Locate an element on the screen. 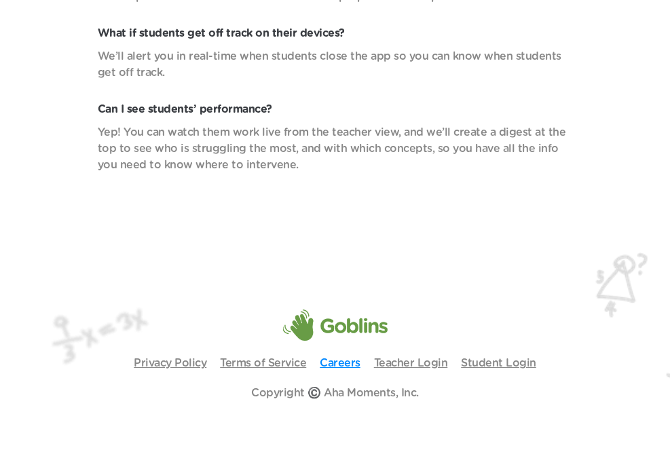 This screenshot has height=469, width=670. a: Teacher Login is located at coordinates (411, 363).